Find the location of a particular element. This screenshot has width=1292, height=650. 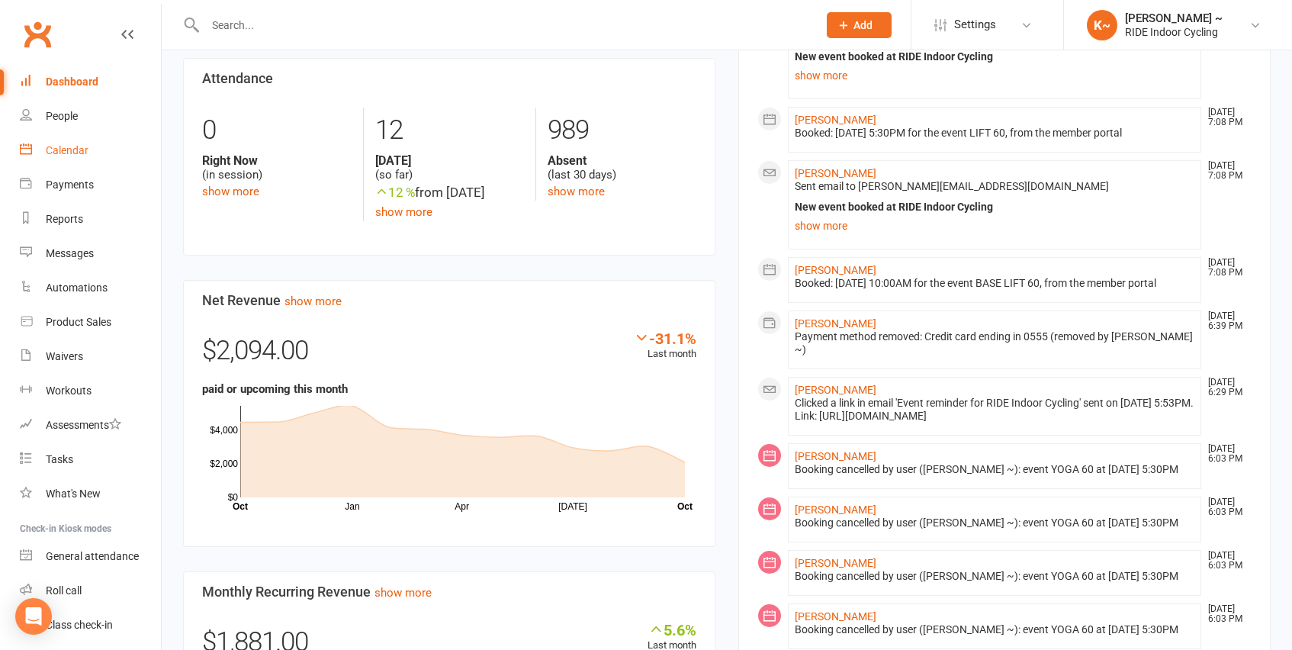

a: Product Sales is located at coordinates (90, 322).